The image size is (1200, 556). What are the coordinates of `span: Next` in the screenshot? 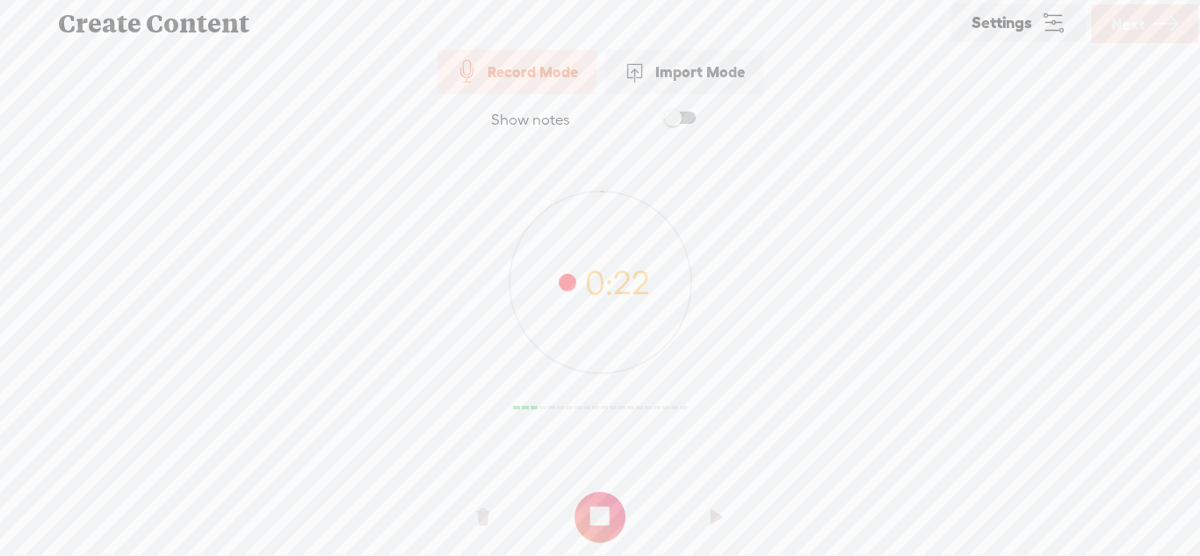 It's located at (1128, 24).